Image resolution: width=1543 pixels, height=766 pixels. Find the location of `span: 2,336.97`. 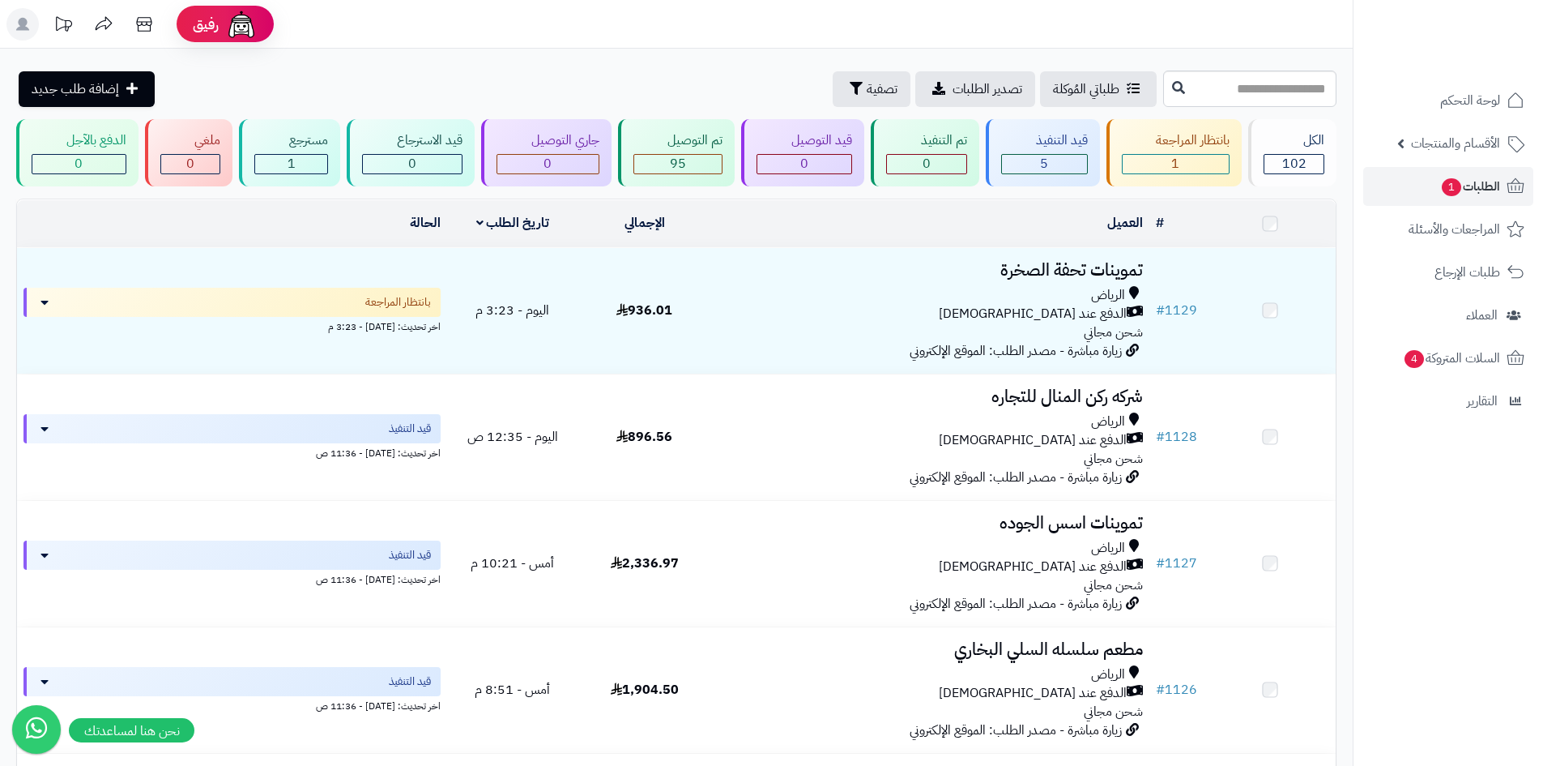

span: 2,336.97 is located at coordinates (645, 563).